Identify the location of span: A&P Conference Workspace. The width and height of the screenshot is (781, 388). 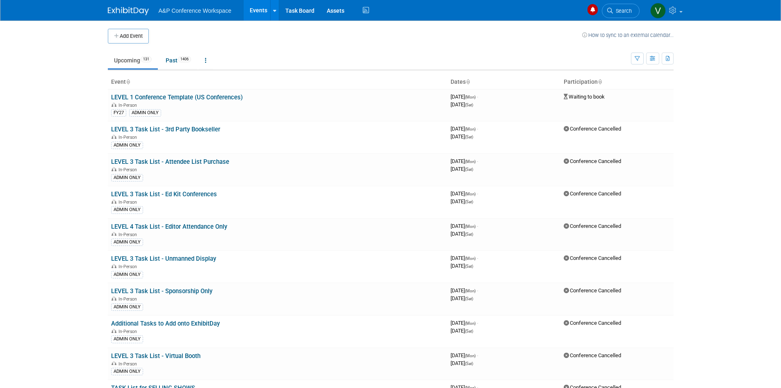
(195, 11).